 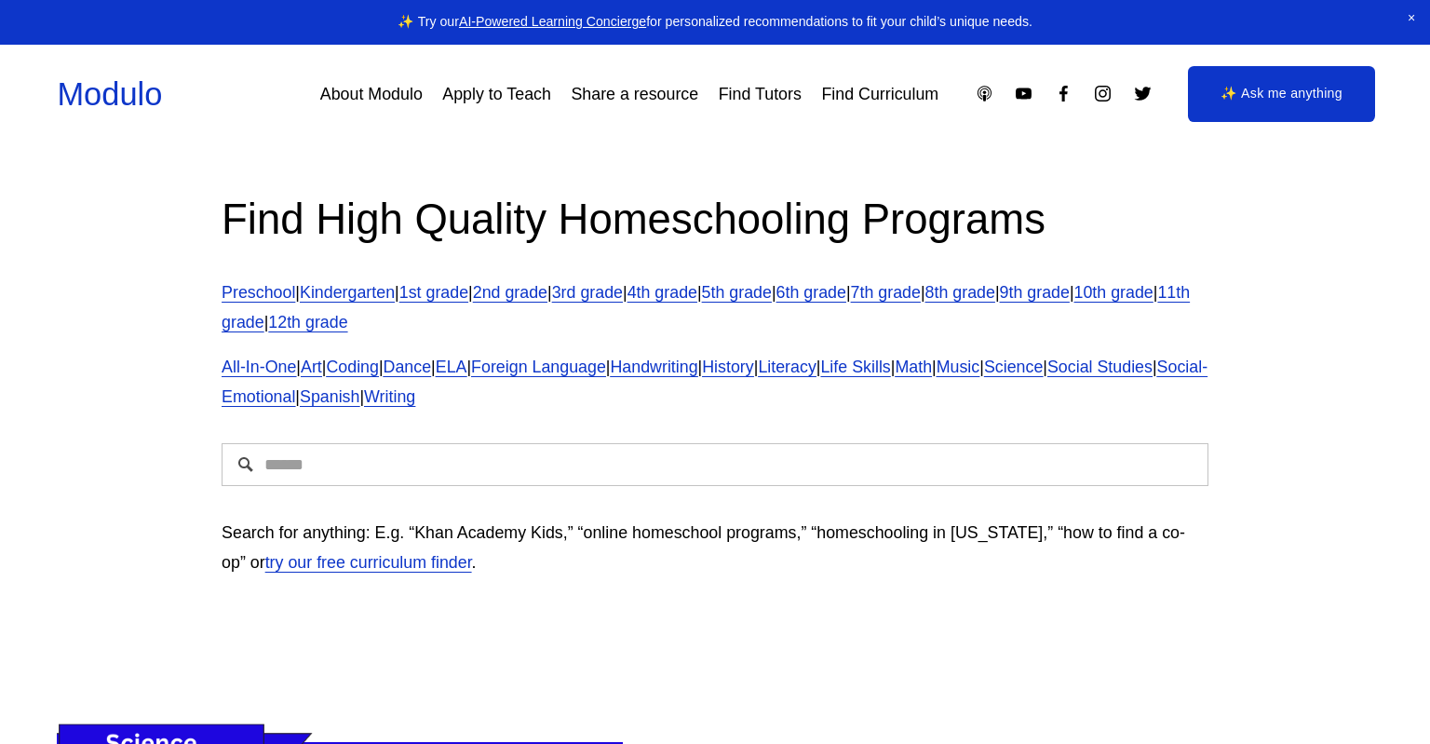 What do you see at coordinates (1034, 292) in the screenshot?
I see `a: 9th grade` at bounding box center [1034, 292].